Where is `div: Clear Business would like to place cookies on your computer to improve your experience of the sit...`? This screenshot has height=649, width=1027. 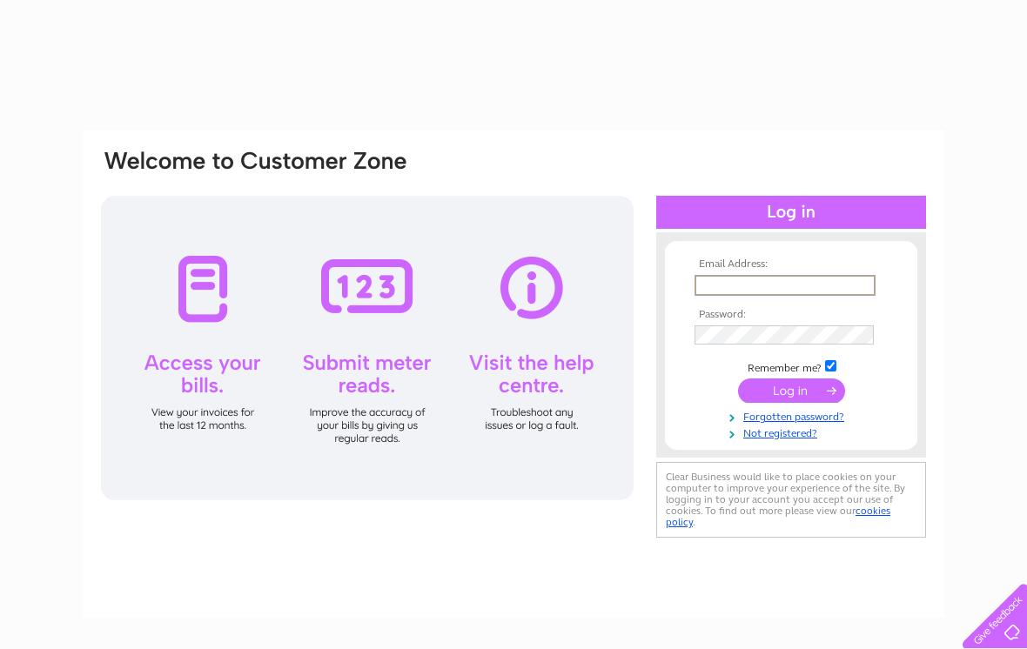 div: Clear Business would like to place cookies on your computer to improve your experience of the sit... is located at coordinates (791, 499).